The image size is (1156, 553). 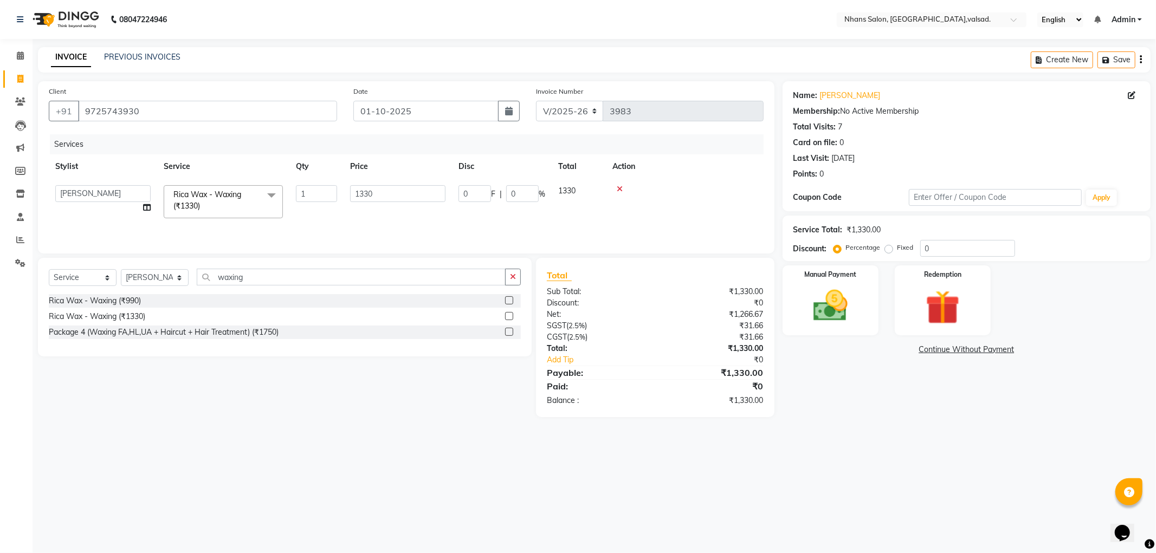 I want to click on img: _gift.svg, so click(x=942, y=307).